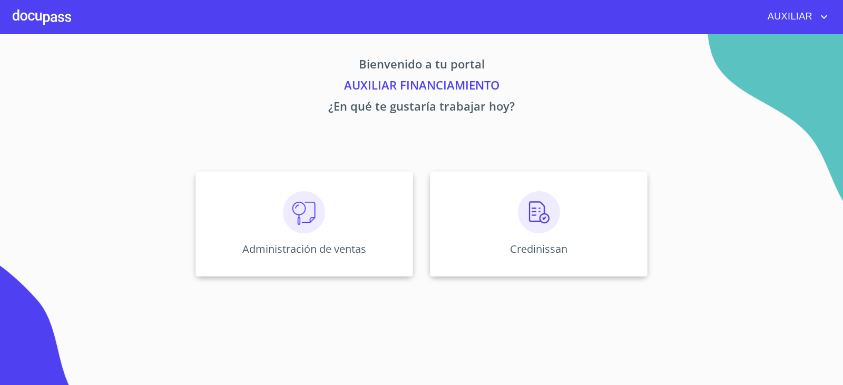 The image size is (843, 385). I want to click on img: consulta.png, so click(304, 212).